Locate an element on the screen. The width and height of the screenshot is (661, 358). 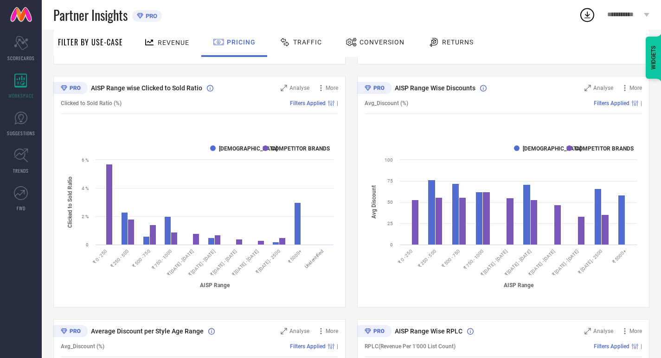
span: SUGGESTIONS is located at coordinates (21, 133).